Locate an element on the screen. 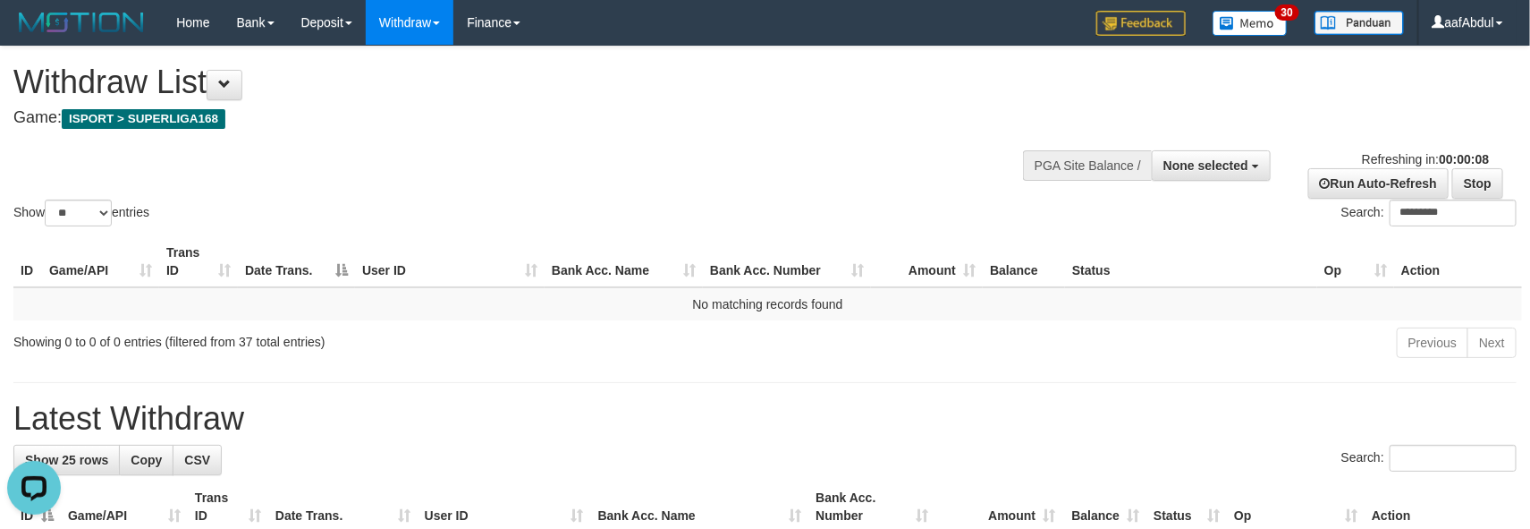 This screenshot has width=1530, height=529. th: ID is located at coordinates (28, 261).